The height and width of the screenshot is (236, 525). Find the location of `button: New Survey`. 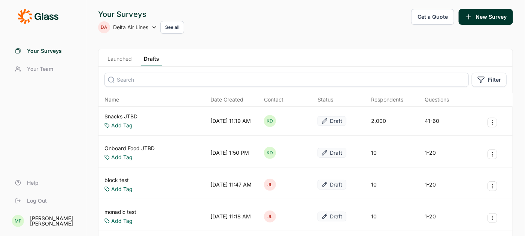

button: New Survey is located at coordinates (486, 17).